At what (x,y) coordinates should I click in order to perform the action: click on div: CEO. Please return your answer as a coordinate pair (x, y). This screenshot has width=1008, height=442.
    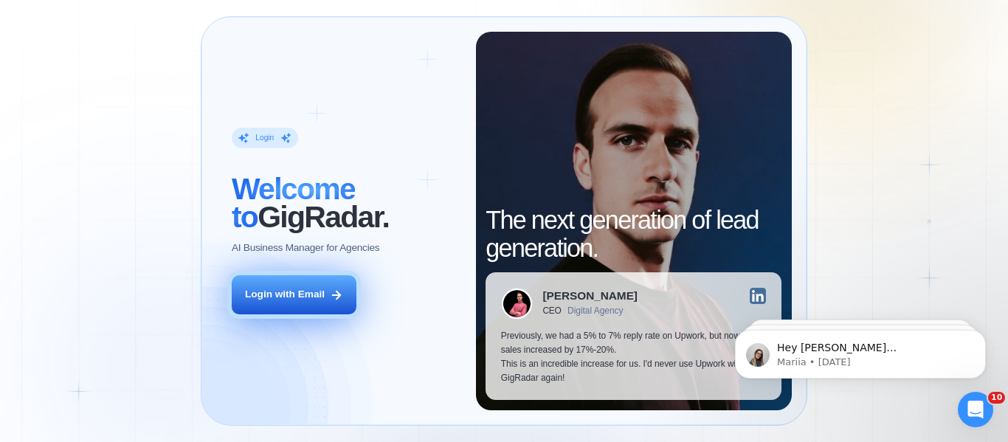
    Looking at the image, I should click on (551, 311).